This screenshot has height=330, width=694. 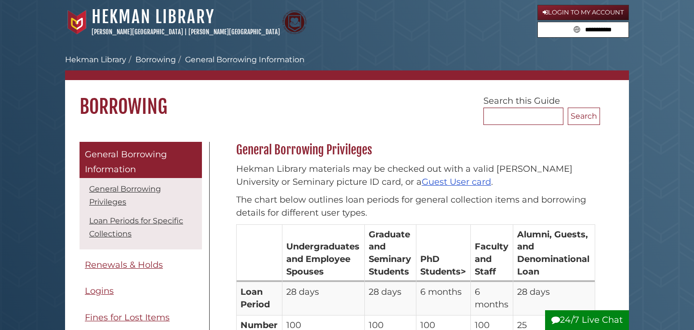 I want to click on a: Fines for Lost Items, so click(x=141, y=317).